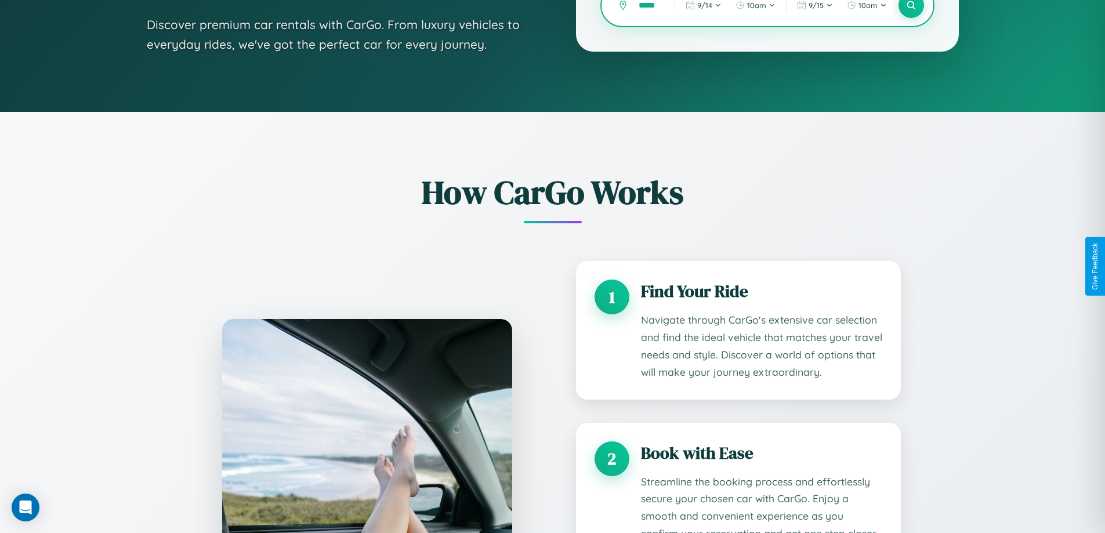  I want to click on h2: How CarGo Works, so click(553, 192).